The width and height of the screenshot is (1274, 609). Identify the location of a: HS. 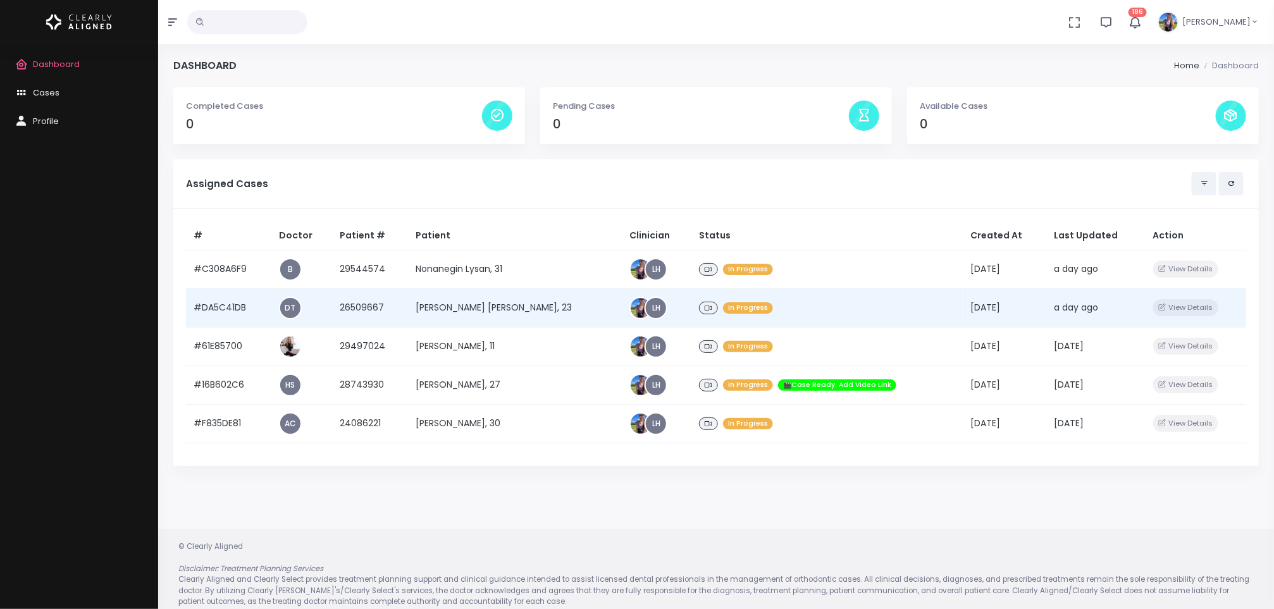
(290, 385).